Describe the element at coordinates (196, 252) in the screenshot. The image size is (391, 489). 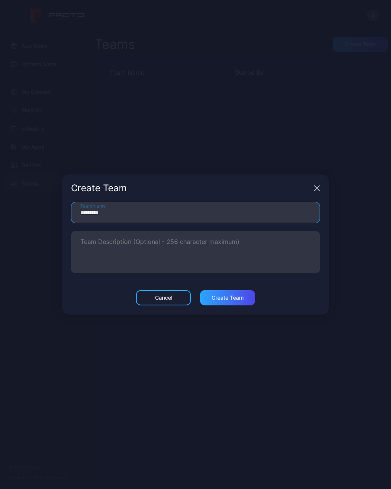
I see `textarea: Team Description (Optional - 256 character maximum)` at that location.